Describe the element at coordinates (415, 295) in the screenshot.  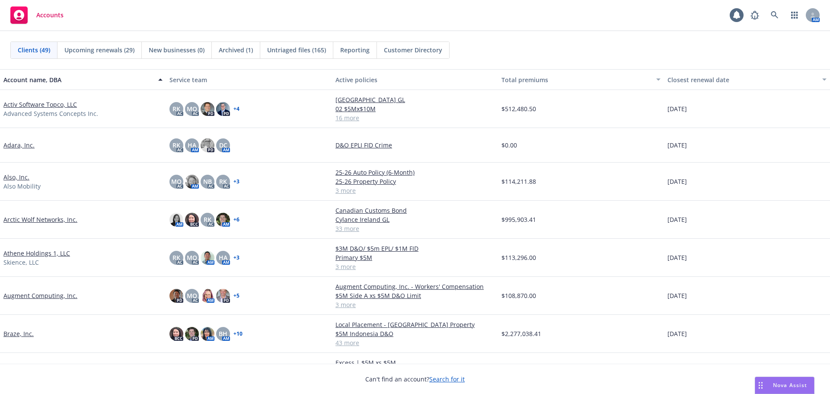
I see `a: $5M Side A xs $5M D&O Limit` at that location.